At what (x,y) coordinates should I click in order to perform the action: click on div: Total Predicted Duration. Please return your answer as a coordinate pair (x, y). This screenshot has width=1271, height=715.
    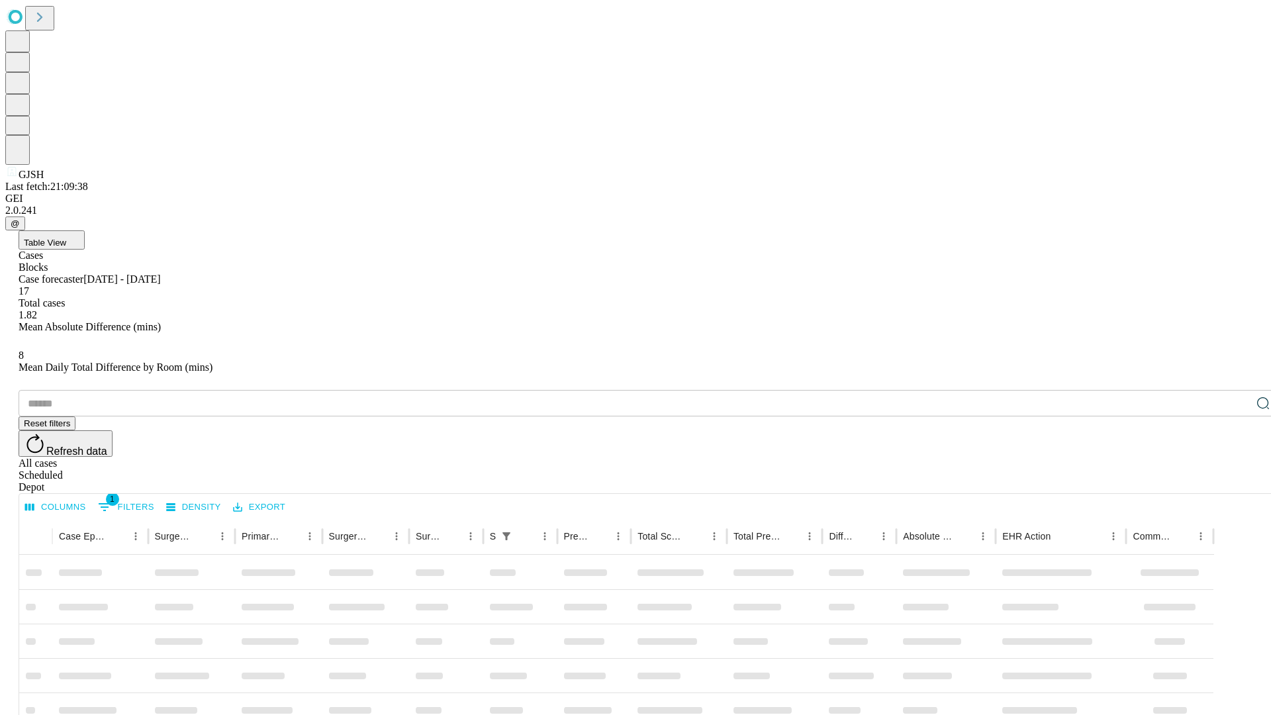
    Looking at the image, I should click on (757, 536).